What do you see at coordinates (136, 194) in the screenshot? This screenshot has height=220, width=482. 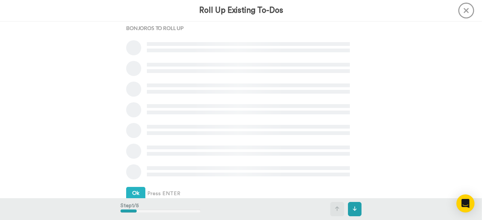 I see `button: Ok` at bounding box center [136, 194].